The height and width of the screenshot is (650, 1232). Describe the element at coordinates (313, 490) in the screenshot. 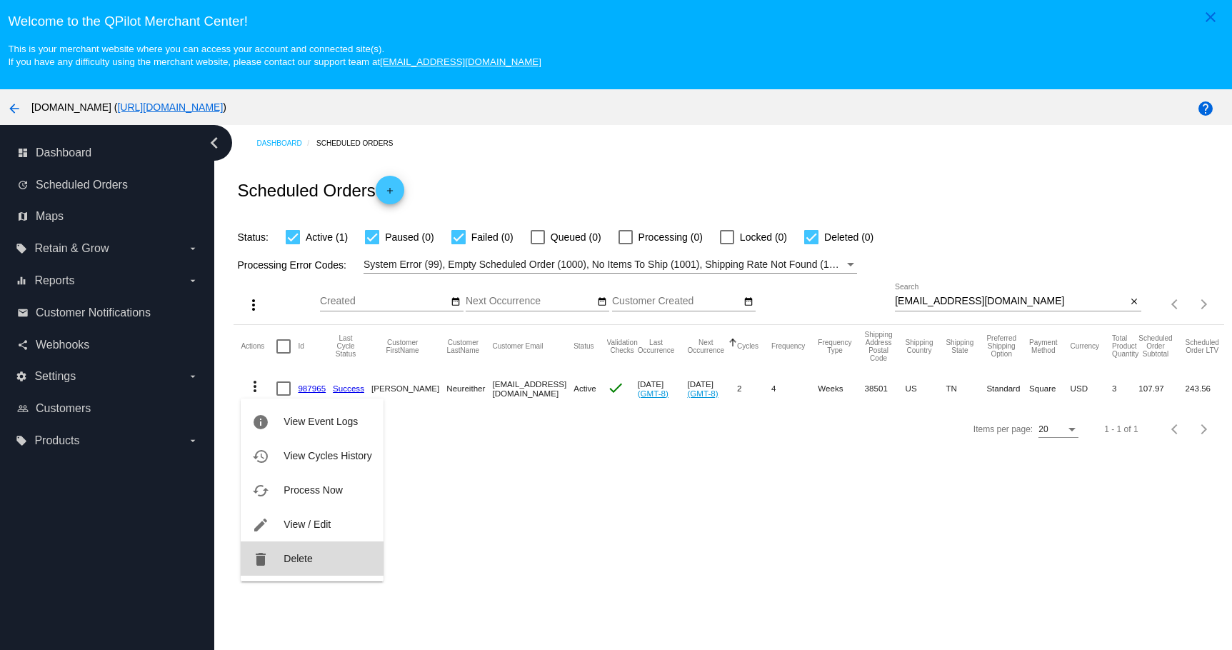

I see `span: Process Now` at that location.